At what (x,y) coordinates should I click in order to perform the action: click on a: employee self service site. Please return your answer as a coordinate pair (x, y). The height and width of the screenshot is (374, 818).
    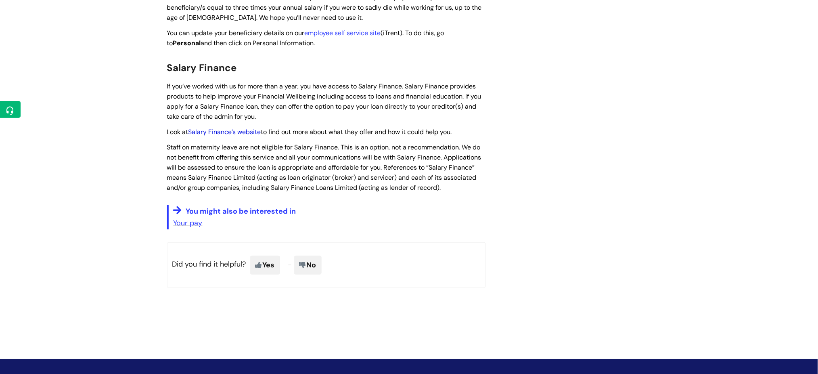
    Looking at the image, I should click on (343, 33).